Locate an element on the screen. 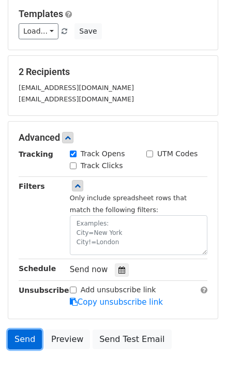 Image resolution: width=226 pixels, height=373 pixels. a: Templates is located at coordinates (41, 13).